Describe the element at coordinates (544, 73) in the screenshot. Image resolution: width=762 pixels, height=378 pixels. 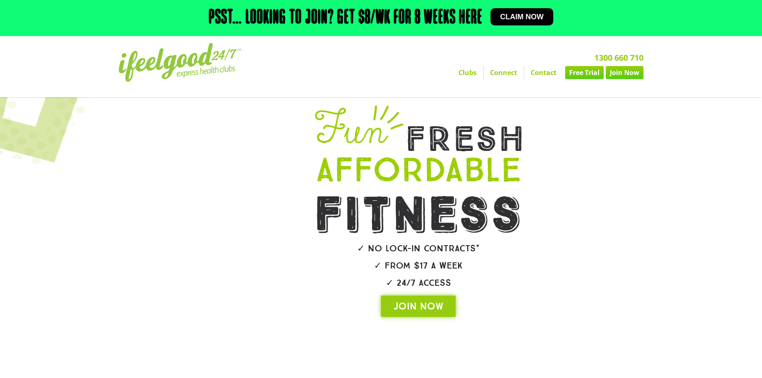
I see `a: Contact` at that location.